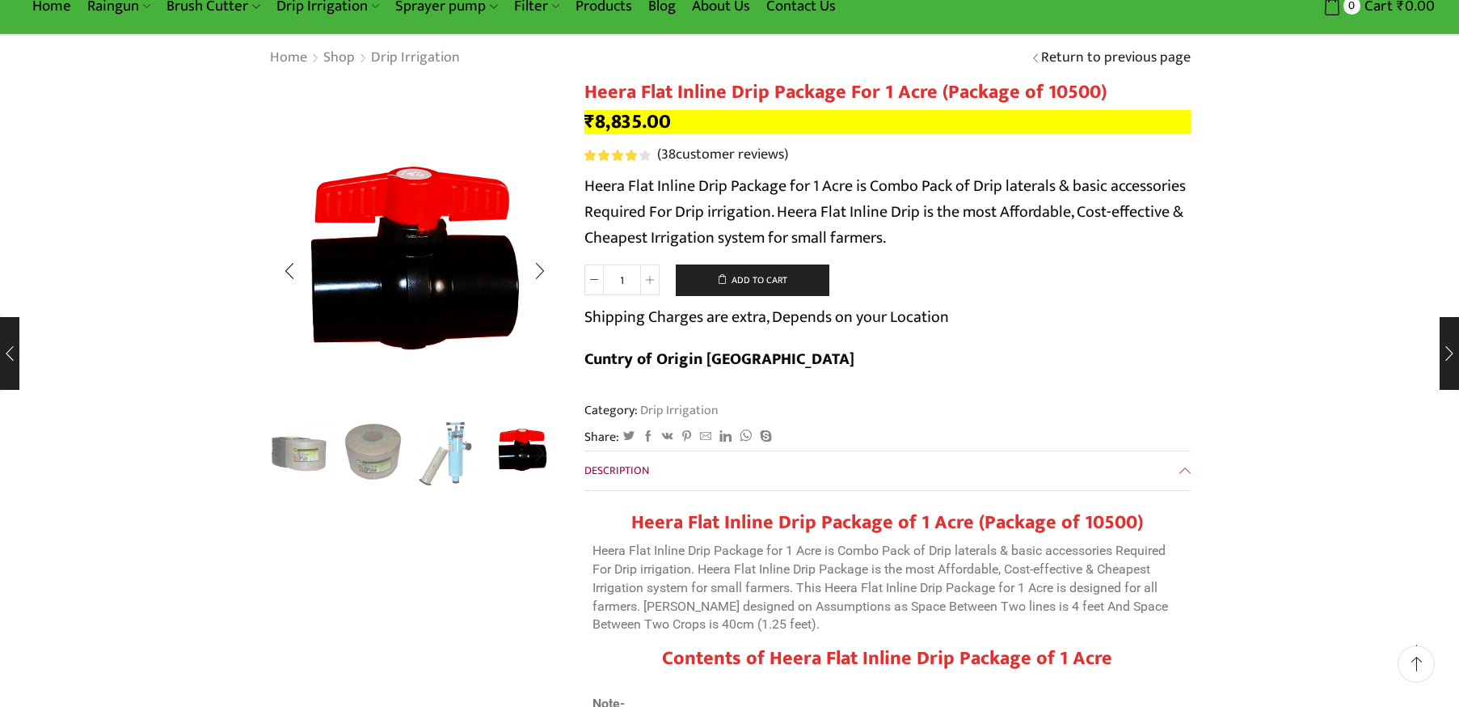 This screenshot has height=707, width=1459. I want to click on a: (38customer reviews), so click(723, 155).